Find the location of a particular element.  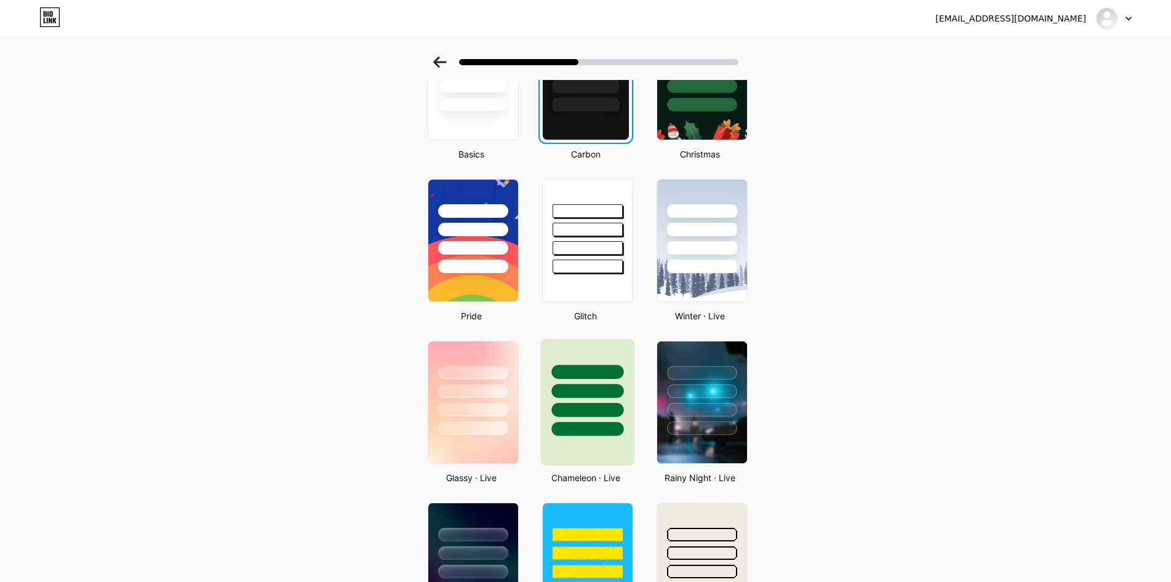

div: Pride is located at coordinates (471, 316).